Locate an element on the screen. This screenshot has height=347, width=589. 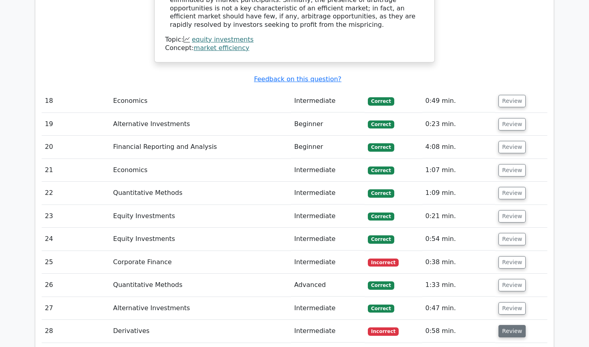
td: 0:21 min. is located at coordinates (459, 216).